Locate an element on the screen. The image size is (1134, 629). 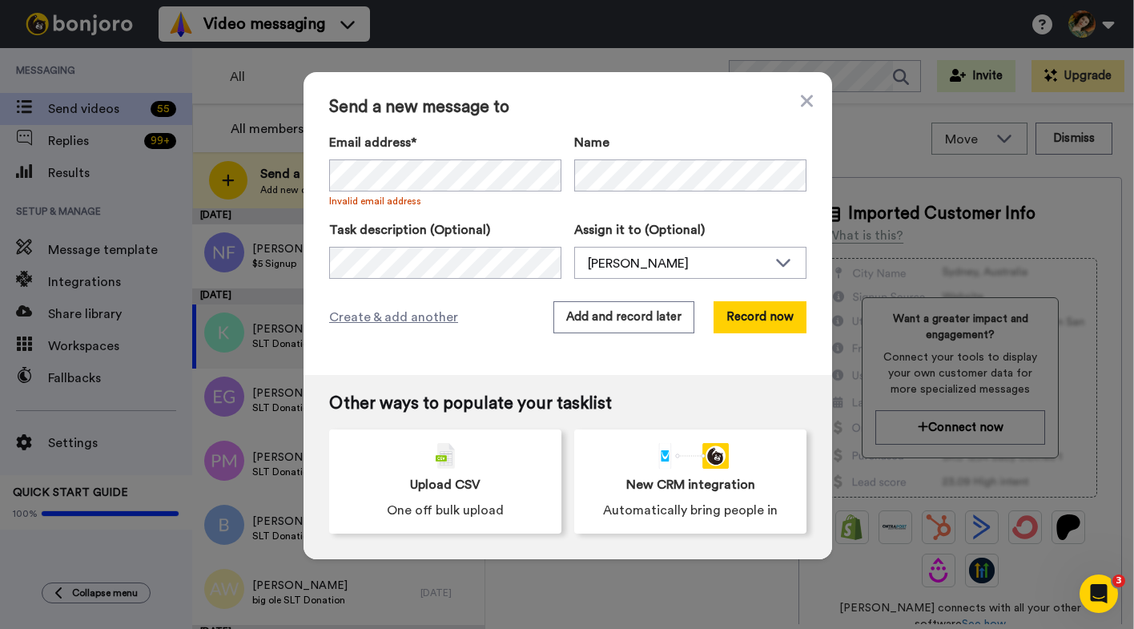
label: Assign it to (Optional) is located at coordinates (690, 230).